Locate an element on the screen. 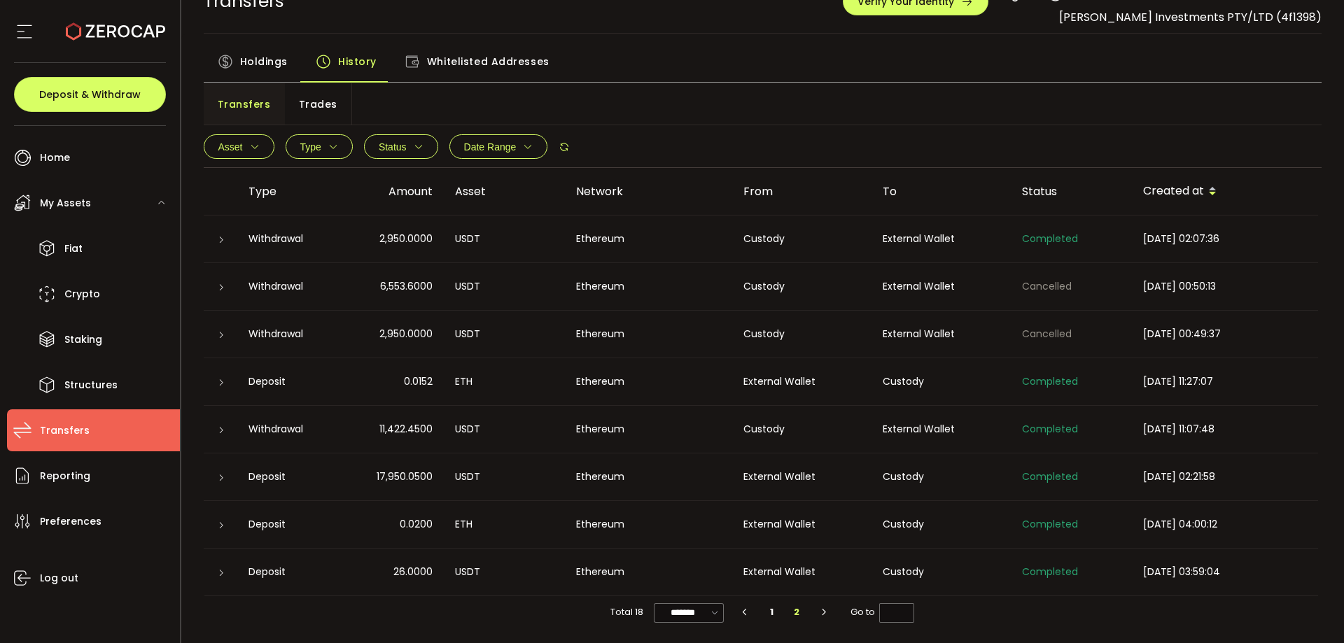  span: Whitelisted Addresses is located at coordinates (488, 62).